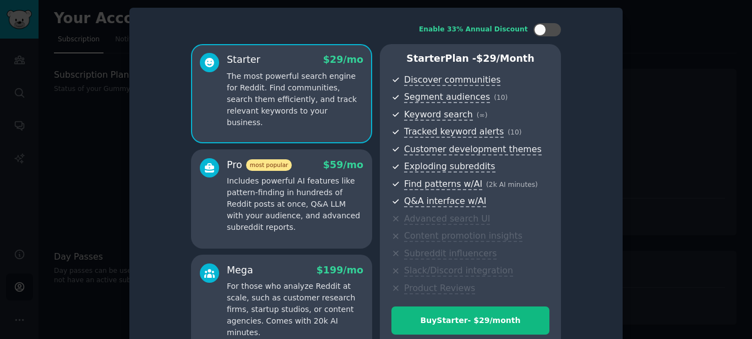  I want to click on p: Starter Plan -, so click(470, 58).